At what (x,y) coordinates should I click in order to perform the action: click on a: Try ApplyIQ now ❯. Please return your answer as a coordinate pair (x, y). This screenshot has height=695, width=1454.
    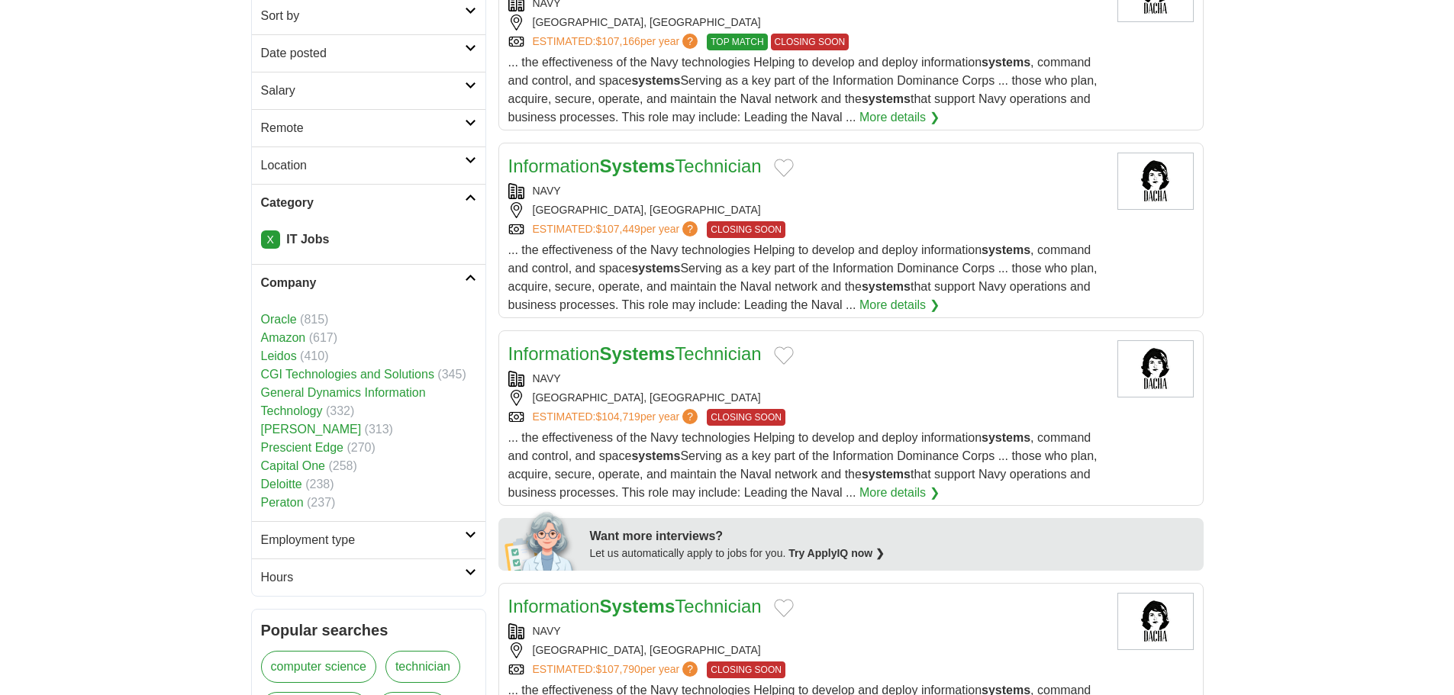
    Looking at the image, I should click on (836, 553).